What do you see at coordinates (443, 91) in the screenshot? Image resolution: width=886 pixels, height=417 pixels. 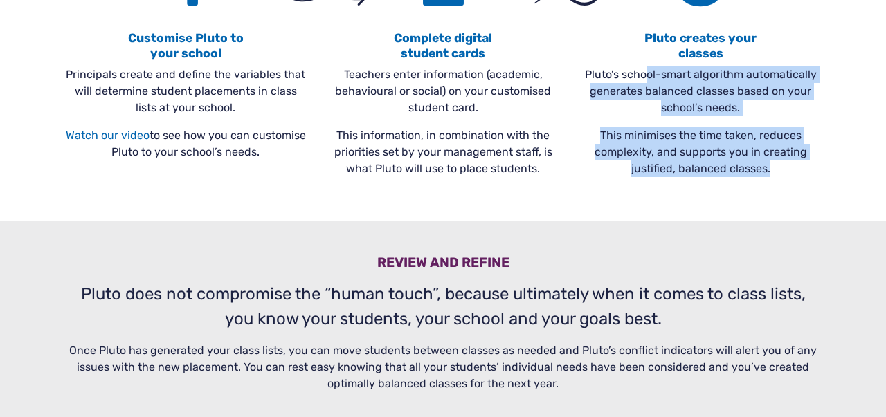 I see `p: Teachers enter information (academic, behavioural or social) on your customised student card.` at bounding box center [443, 91].